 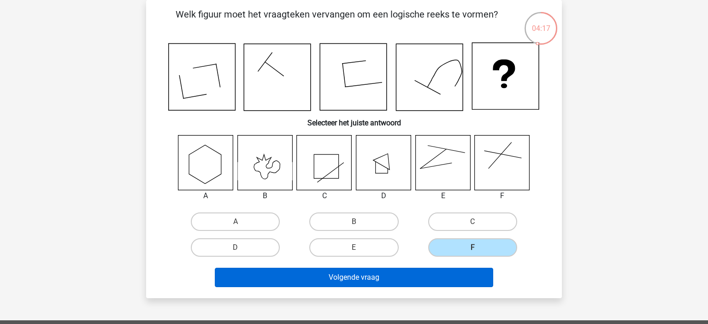 I want to click on div: B, so click(x=265, y=196).